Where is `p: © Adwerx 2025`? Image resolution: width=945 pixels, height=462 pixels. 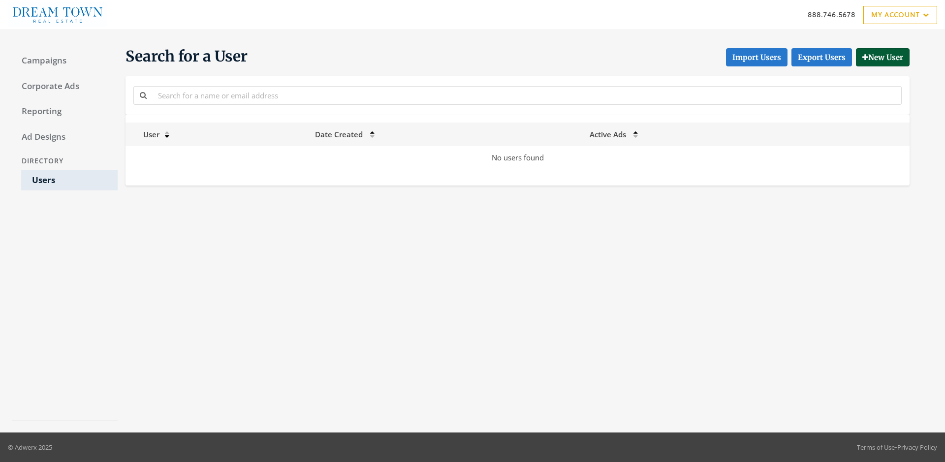 p: © Adwerx 2025 is located at coordinates (30, 447).